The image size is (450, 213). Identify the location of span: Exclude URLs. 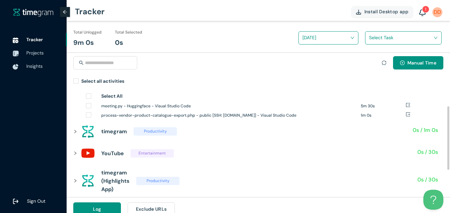
(151, 209).